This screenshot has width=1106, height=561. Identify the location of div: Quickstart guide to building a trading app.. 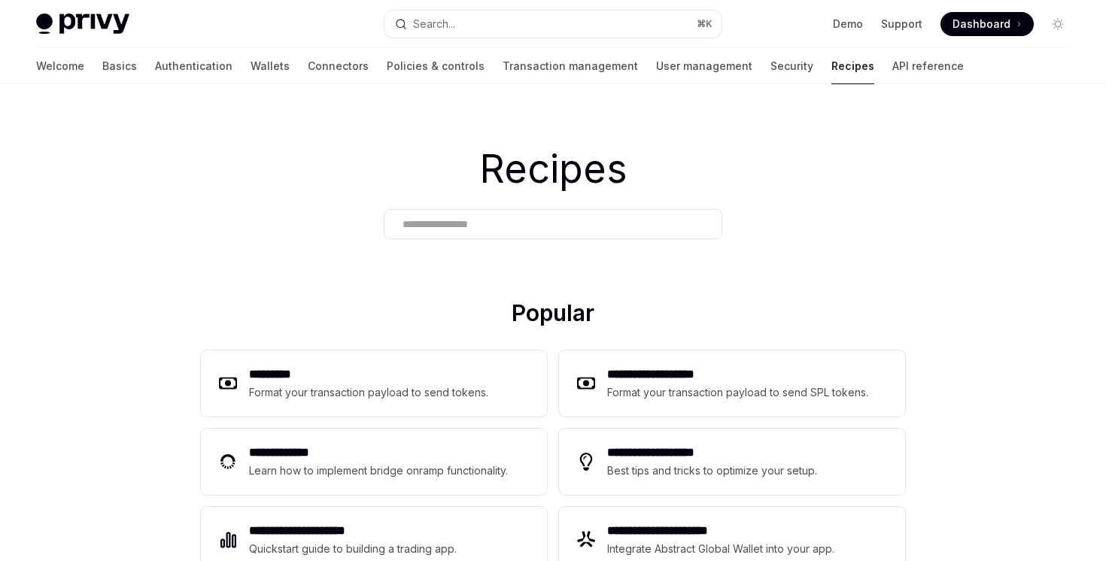
(353, 549).